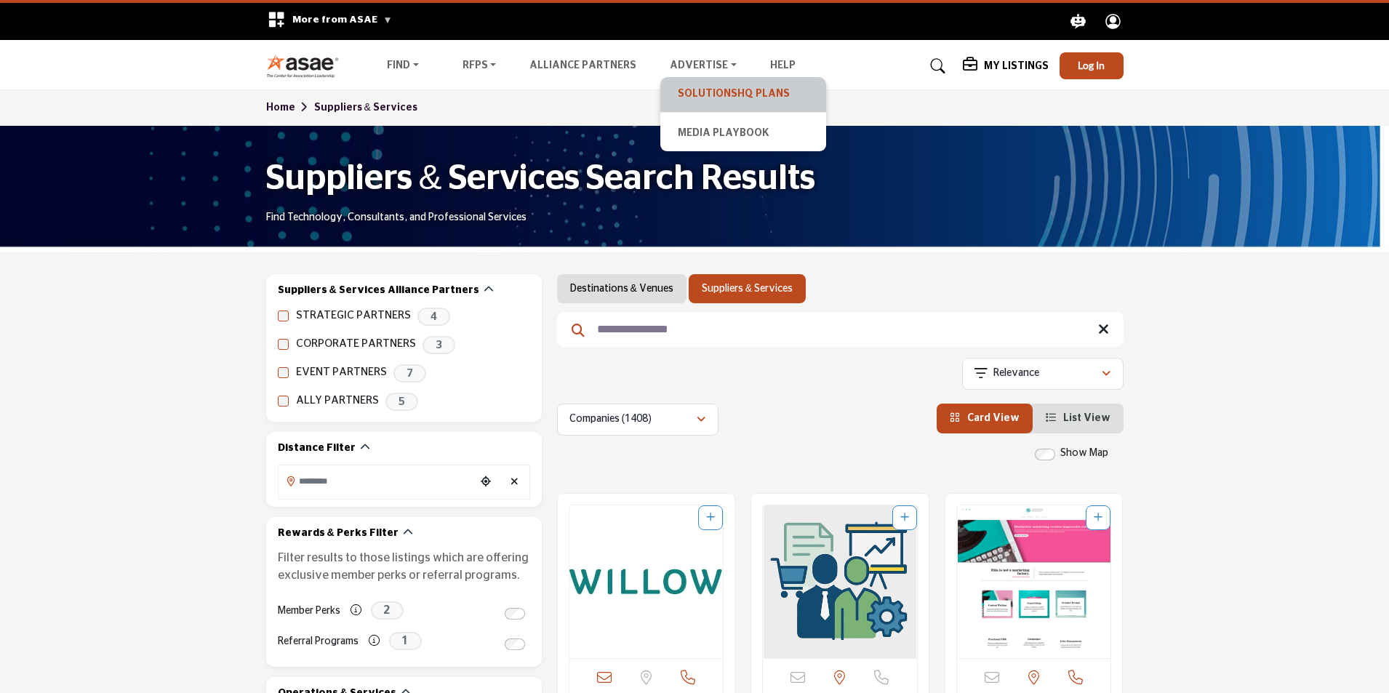 The width and height of the screenshot is (1389, 693). I want to click on div: More from ASAE, so click(330, 21).